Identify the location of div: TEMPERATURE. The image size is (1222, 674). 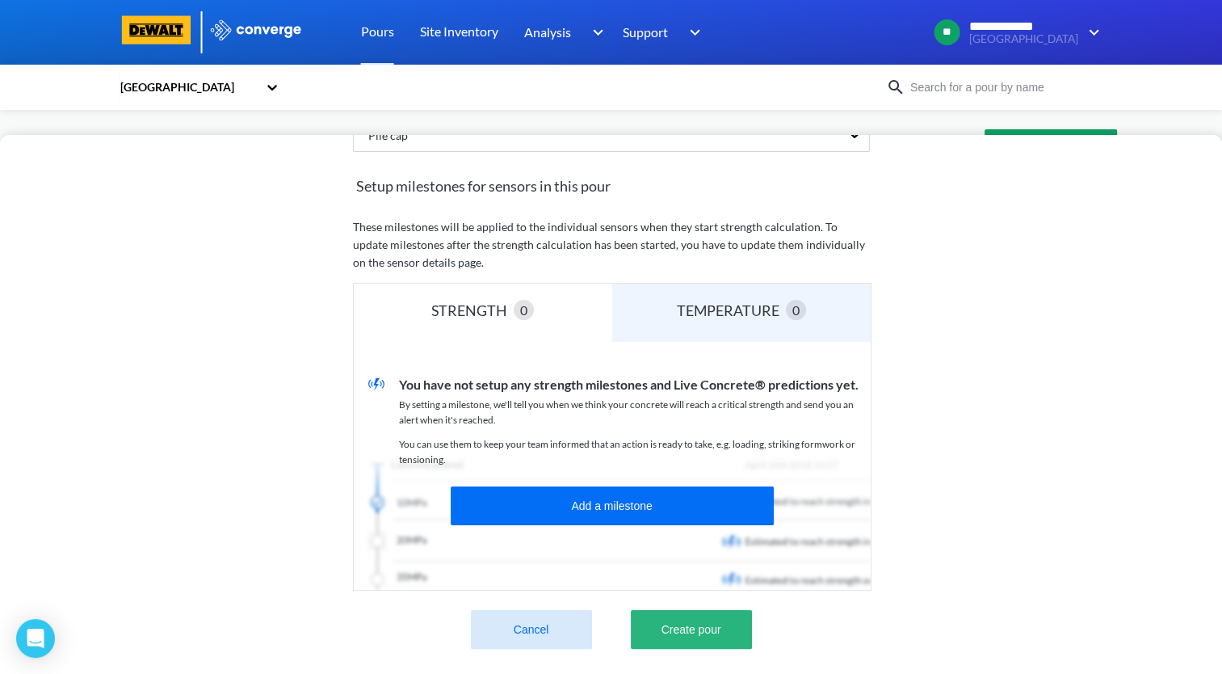
(731, 310).